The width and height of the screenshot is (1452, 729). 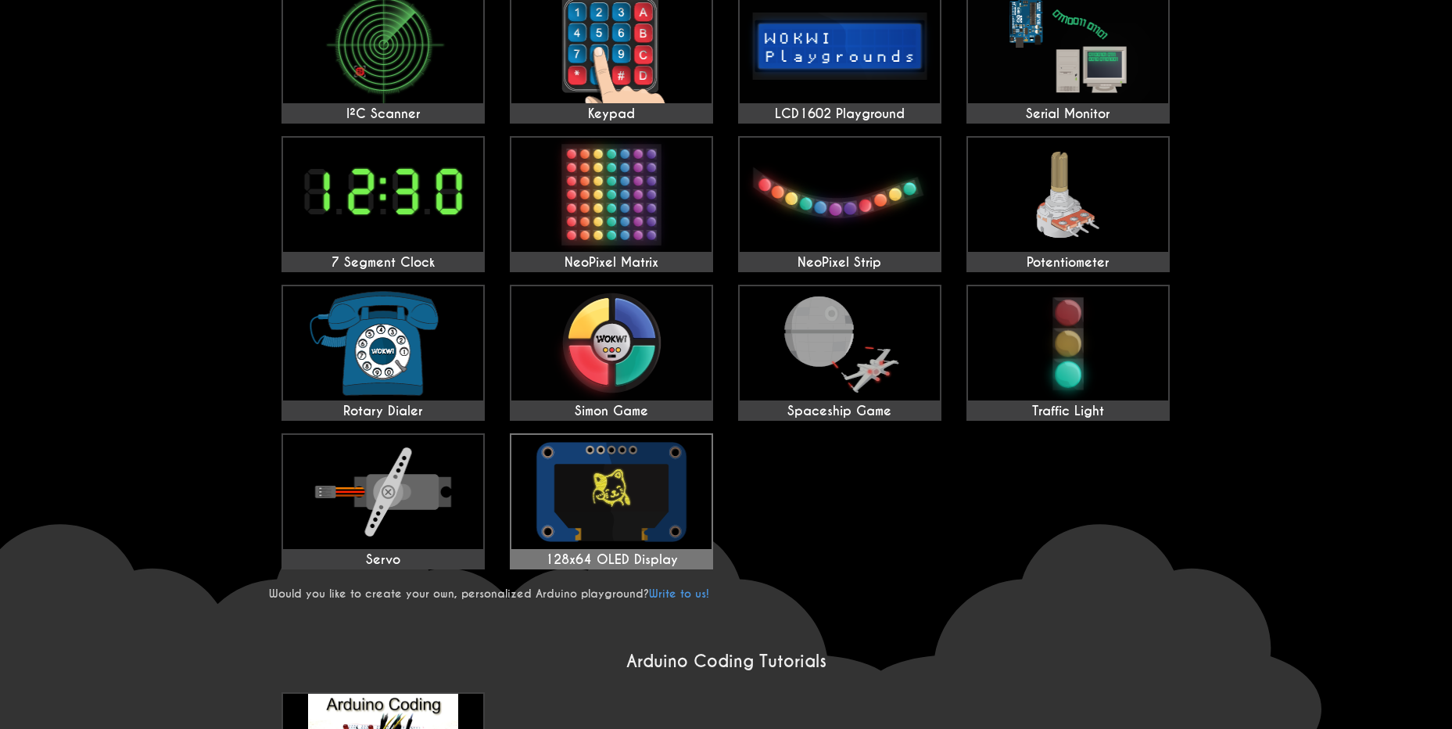 What do you see at coordinates (727, 661) in the screenshot?
I see `h2: Arduino Coding Tutorials` at bounding box center [727, 661].